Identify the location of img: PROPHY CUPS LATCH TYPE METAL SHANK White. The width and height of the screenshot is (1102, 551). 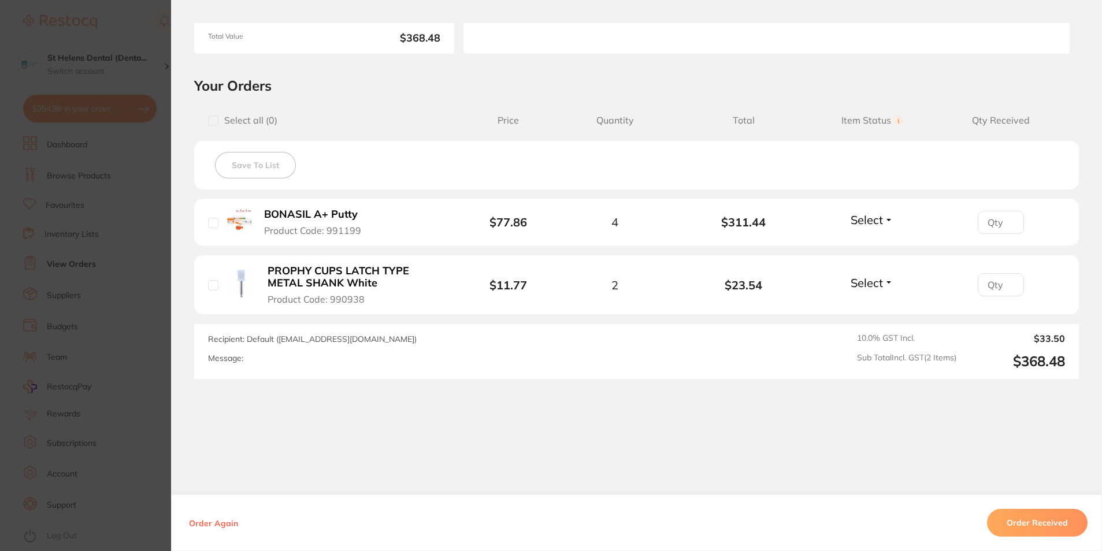
(241, 284).